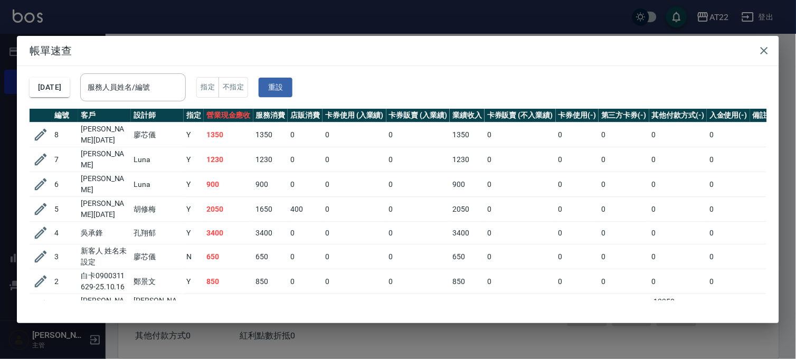 The height and width of the screenshot is (359, 796). What do you see at coordinates (157, 116) in the screenshot?
I see `th: 設計師` at bounding box center [157, 116].